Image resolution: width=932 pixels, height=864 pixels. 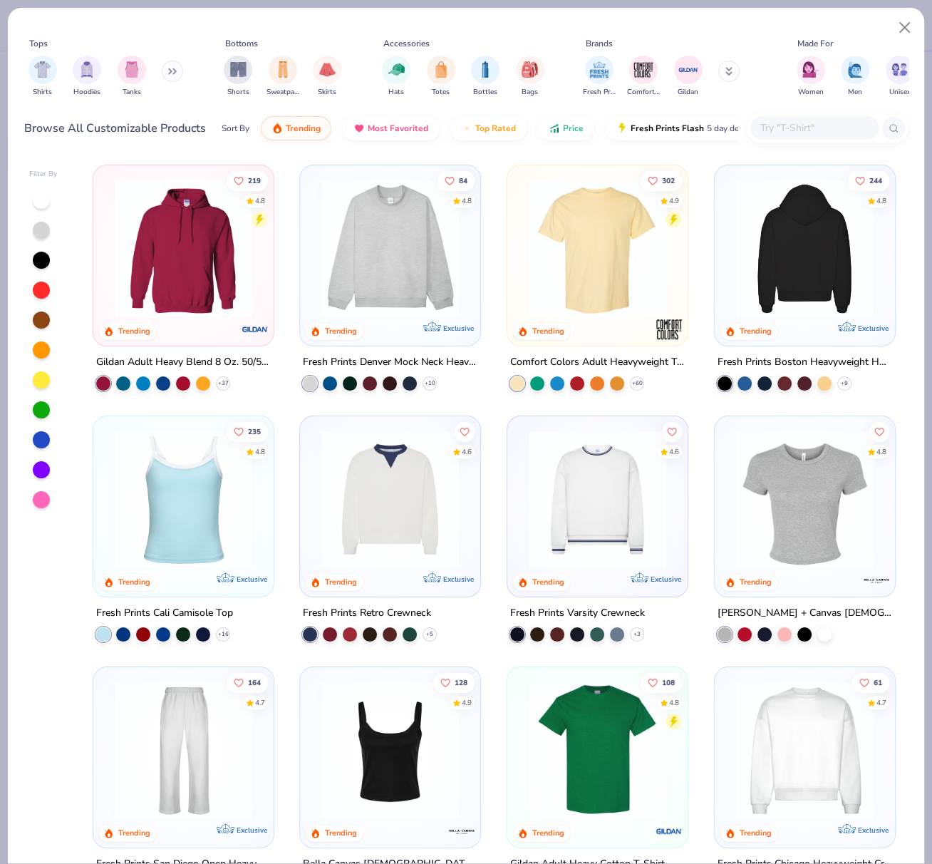 What do you see at coordinates (222, 383) in the screenshot?
I see `span: + 37` at bounding box center [222, 383].